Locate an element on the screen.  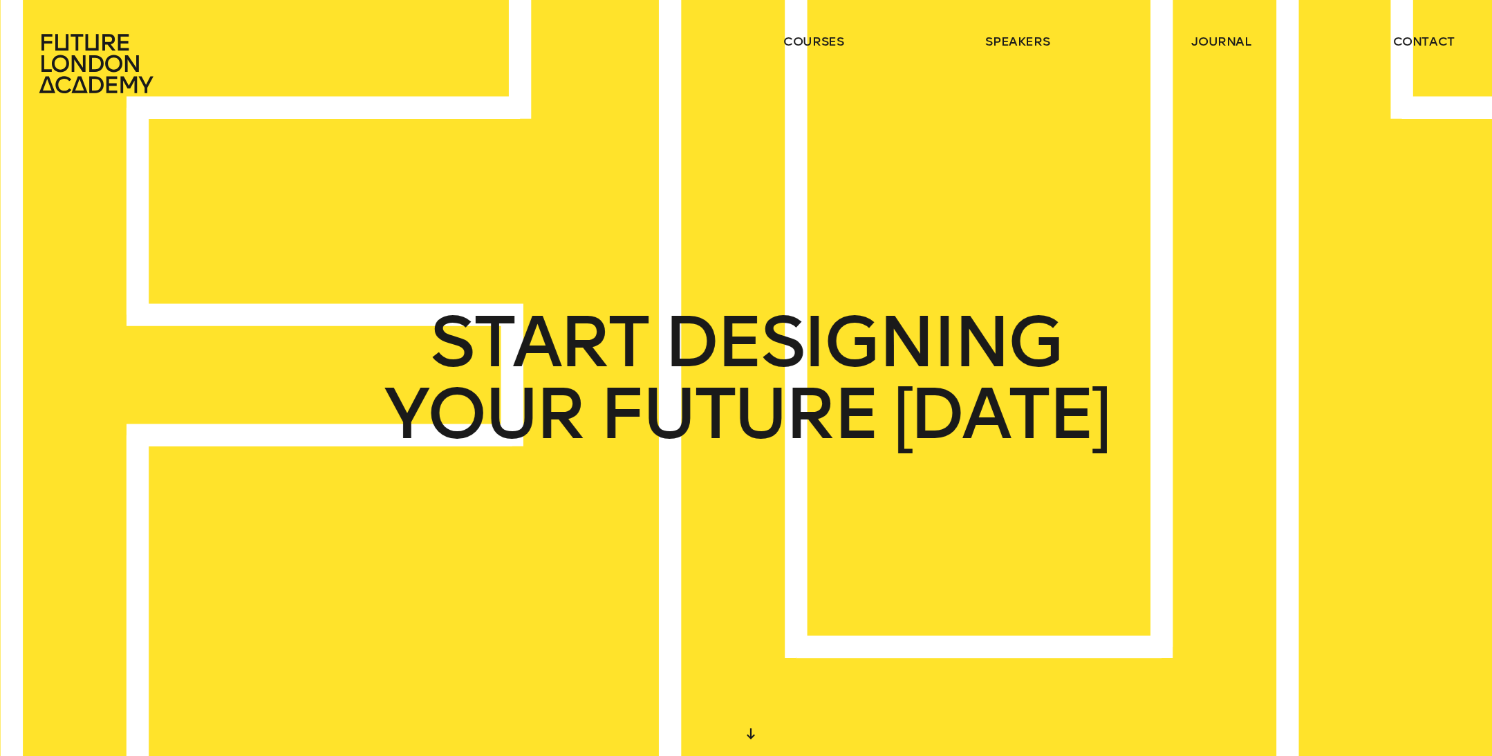
span: DESIGNING is located at coordinates (863, 342).